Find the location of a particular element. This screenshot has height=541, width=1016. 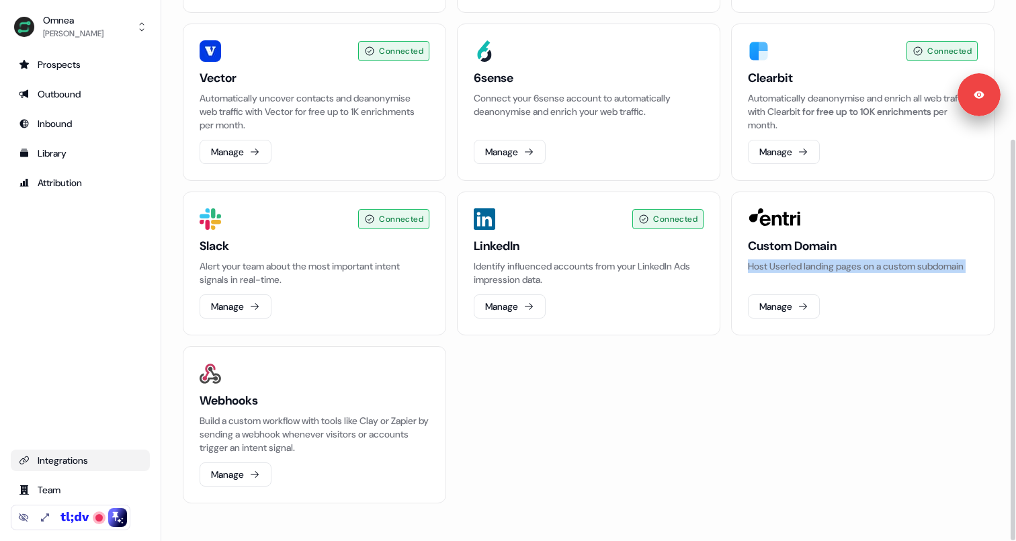

p: Automatically uncover contacts and deanonymise web traffic with Vector for free up to 1K enrichme... is located at coordinates (315, 112).